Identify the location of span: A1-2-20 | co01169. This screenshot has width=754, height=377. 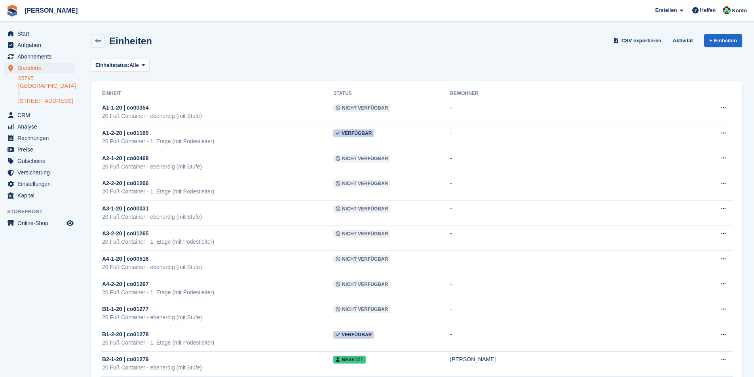
(125, 133).